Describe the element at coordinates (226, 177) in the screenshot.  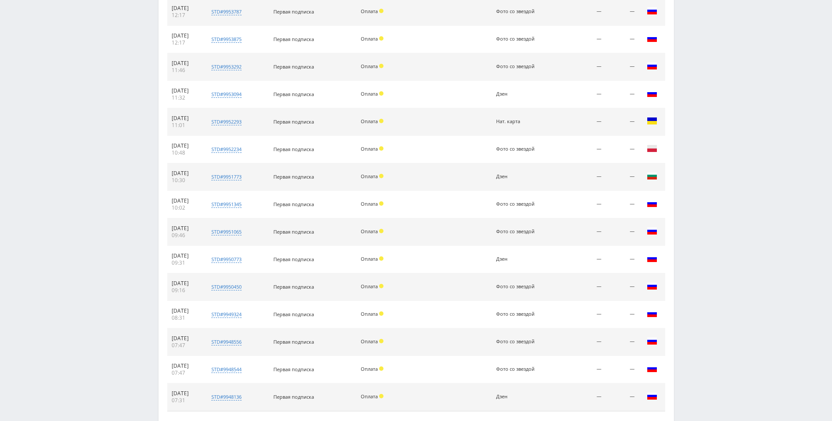
I see `div: std#9951773` at that location.